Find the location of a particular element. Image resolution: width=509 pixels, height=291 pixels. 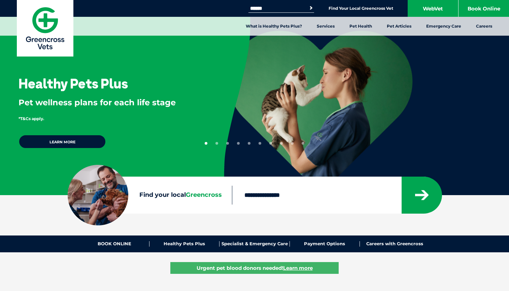

label: Find your local is located at coordinates (150, 195).